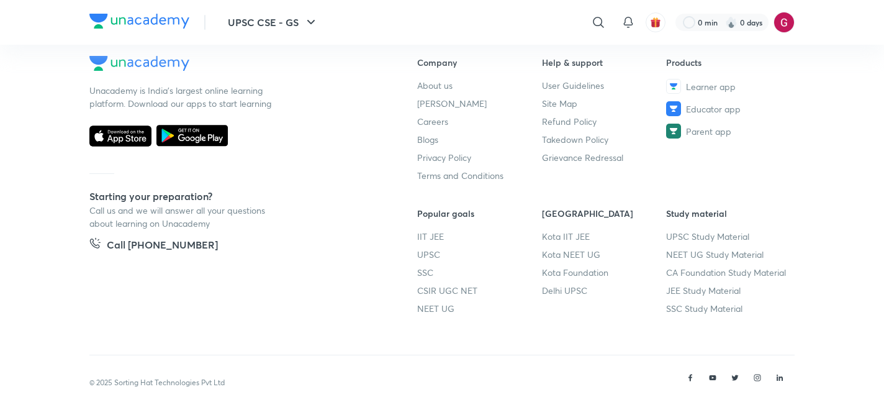 This screenshot has height=420, width=884. Describe the element at coordinates (674, 131) in the screenshot. I see `img: Parent app` at that location.